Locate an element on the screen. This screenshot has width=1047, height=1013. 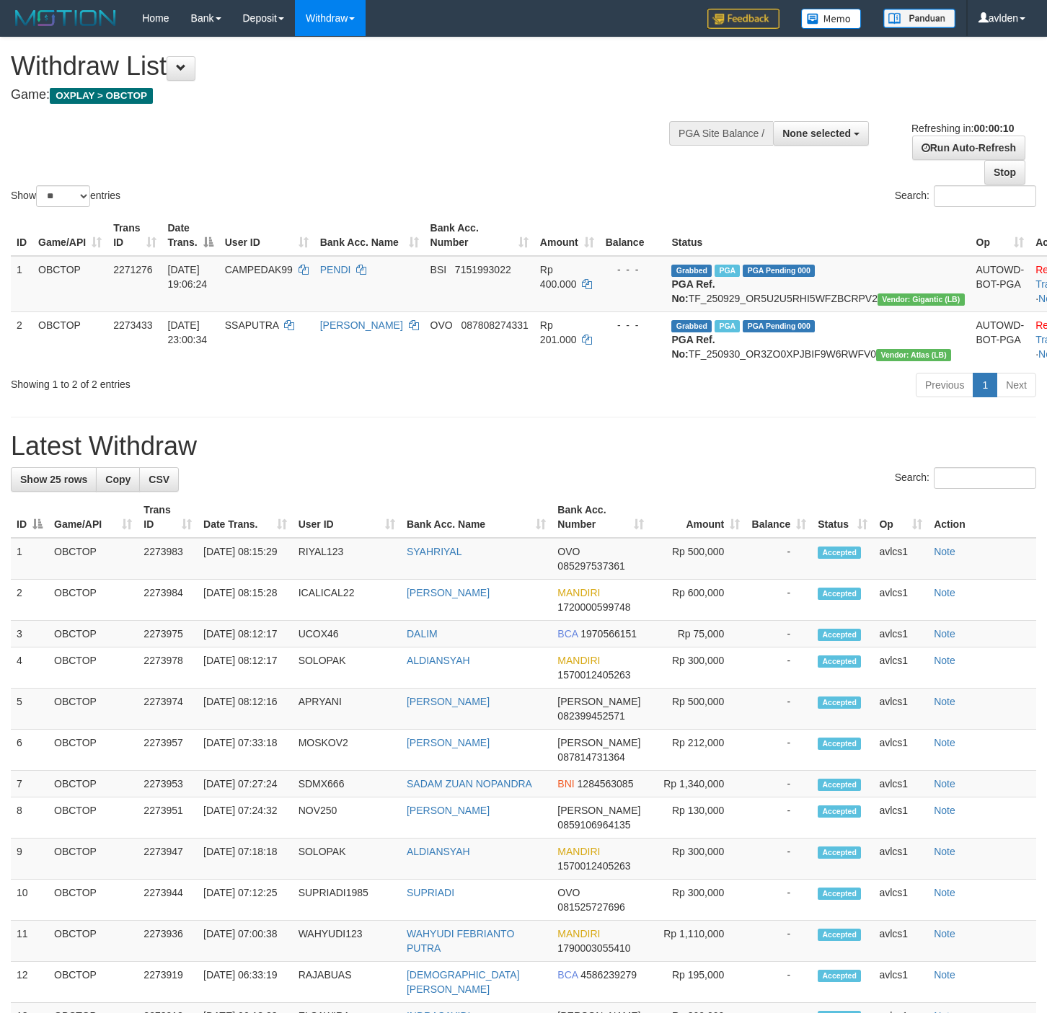
div: Showing 1 to 2 of 2 entries is located at coordinates (218, 381).